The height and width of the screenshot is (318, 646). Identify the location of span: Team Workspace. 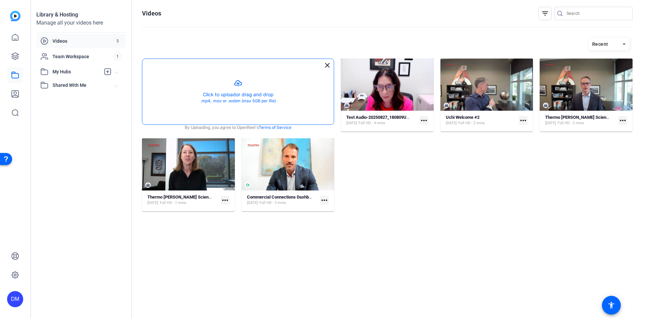
(83, 57).